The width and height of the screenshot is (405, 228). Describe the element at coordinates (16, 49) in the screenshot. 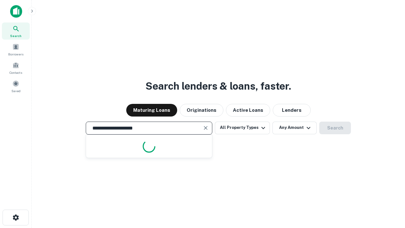

I see `div: Borrowers` at that location.